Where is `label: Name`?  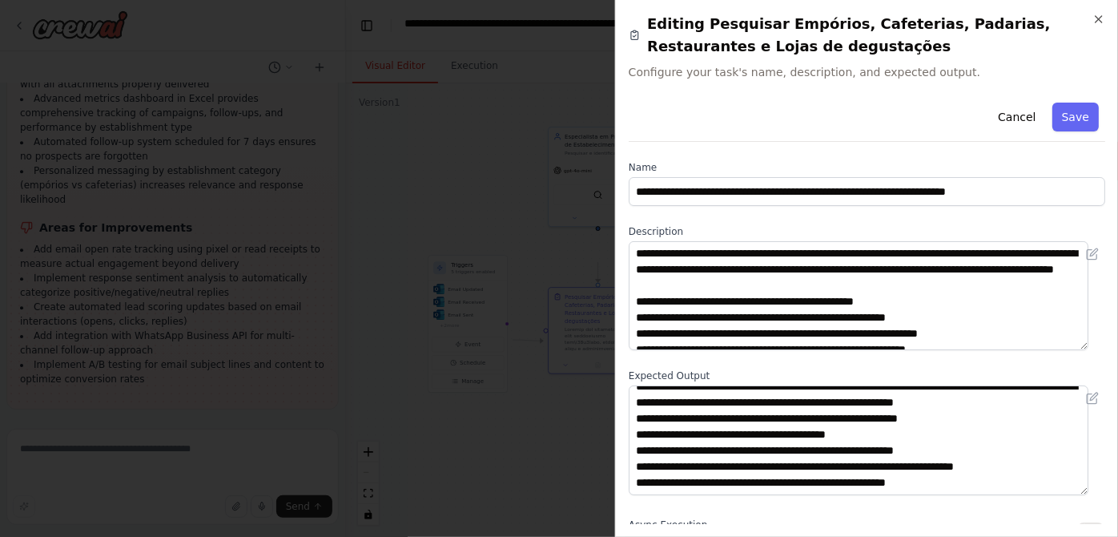
label: Name is located at coordinates (867, 167).